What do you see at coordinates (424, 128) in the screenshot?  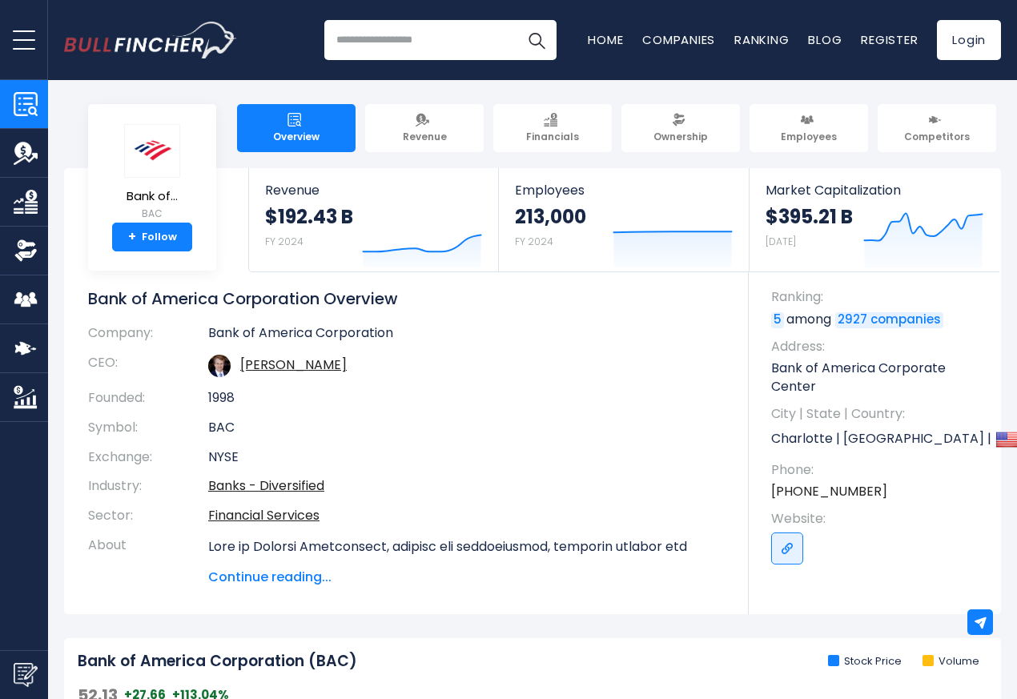 I see `a: Revenue` at bounding box center [424, 128].